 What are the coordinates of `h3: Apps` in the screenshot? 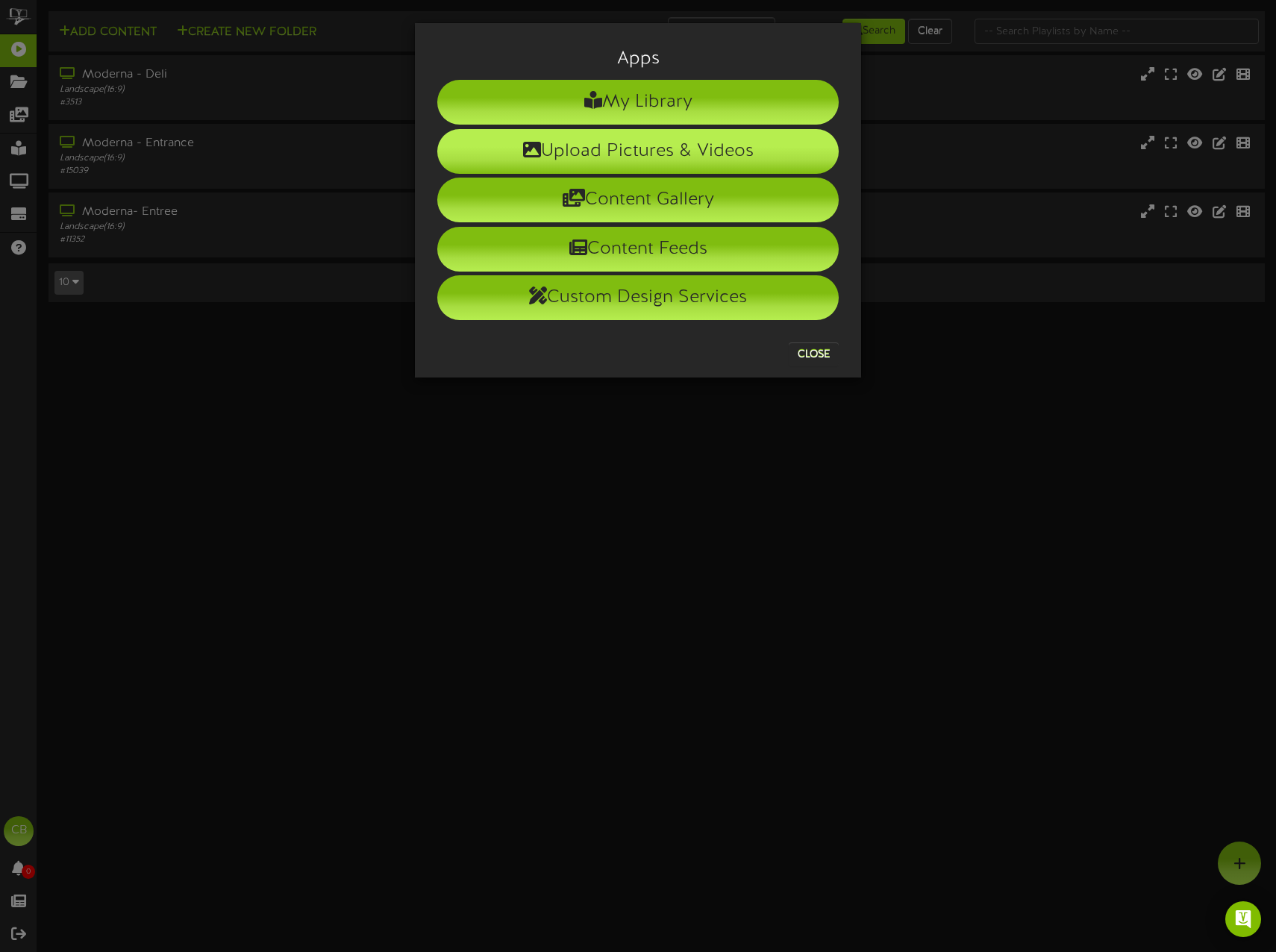 It's located at (638, 59).